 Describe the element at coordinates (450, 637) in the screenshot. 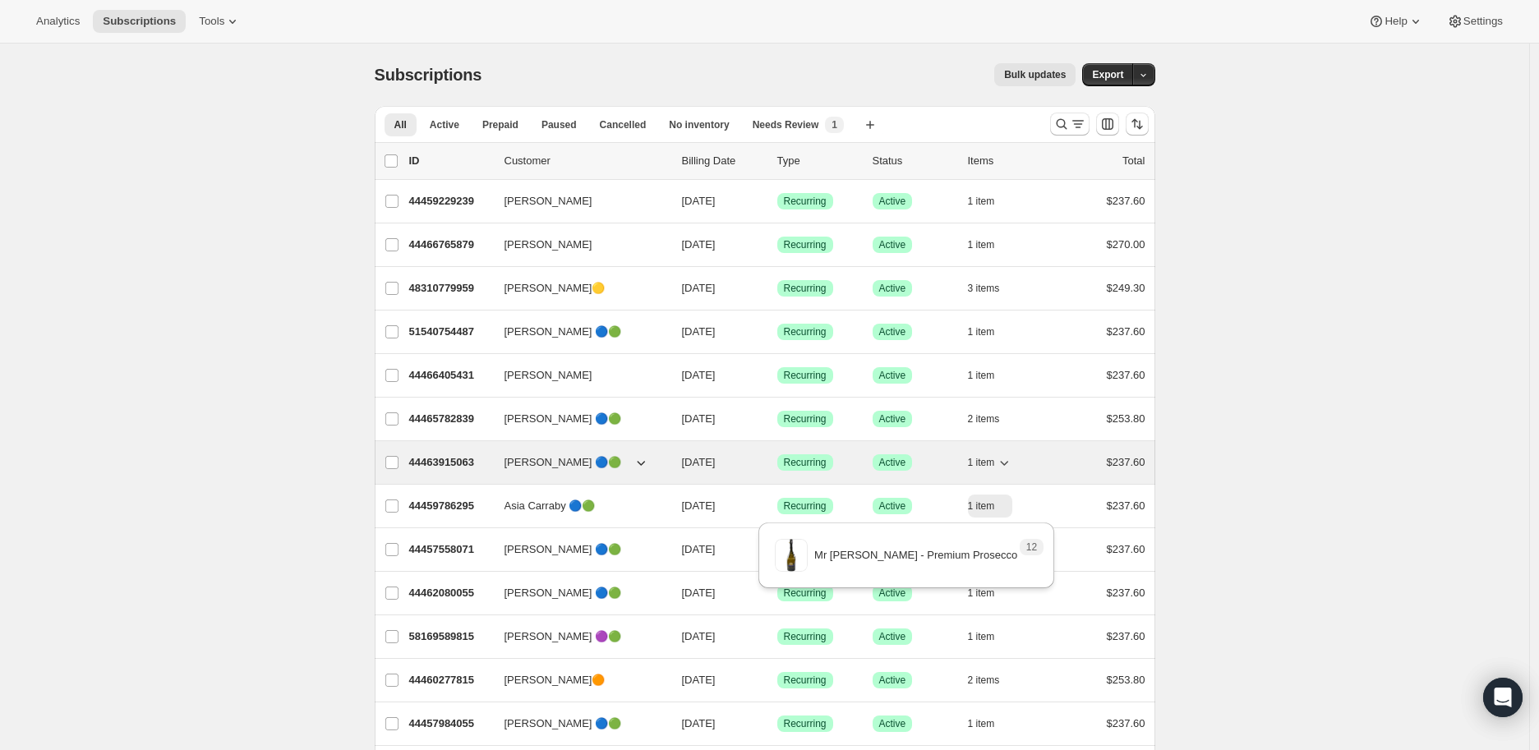

I see `p: 58169589815` at that location.